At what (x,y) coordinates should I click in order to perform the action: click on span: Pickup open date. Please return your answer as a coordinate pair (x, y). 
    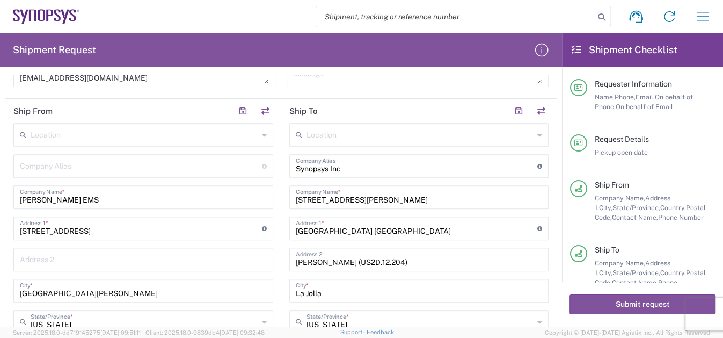
    Looking at the image, I should click on (621, 152).